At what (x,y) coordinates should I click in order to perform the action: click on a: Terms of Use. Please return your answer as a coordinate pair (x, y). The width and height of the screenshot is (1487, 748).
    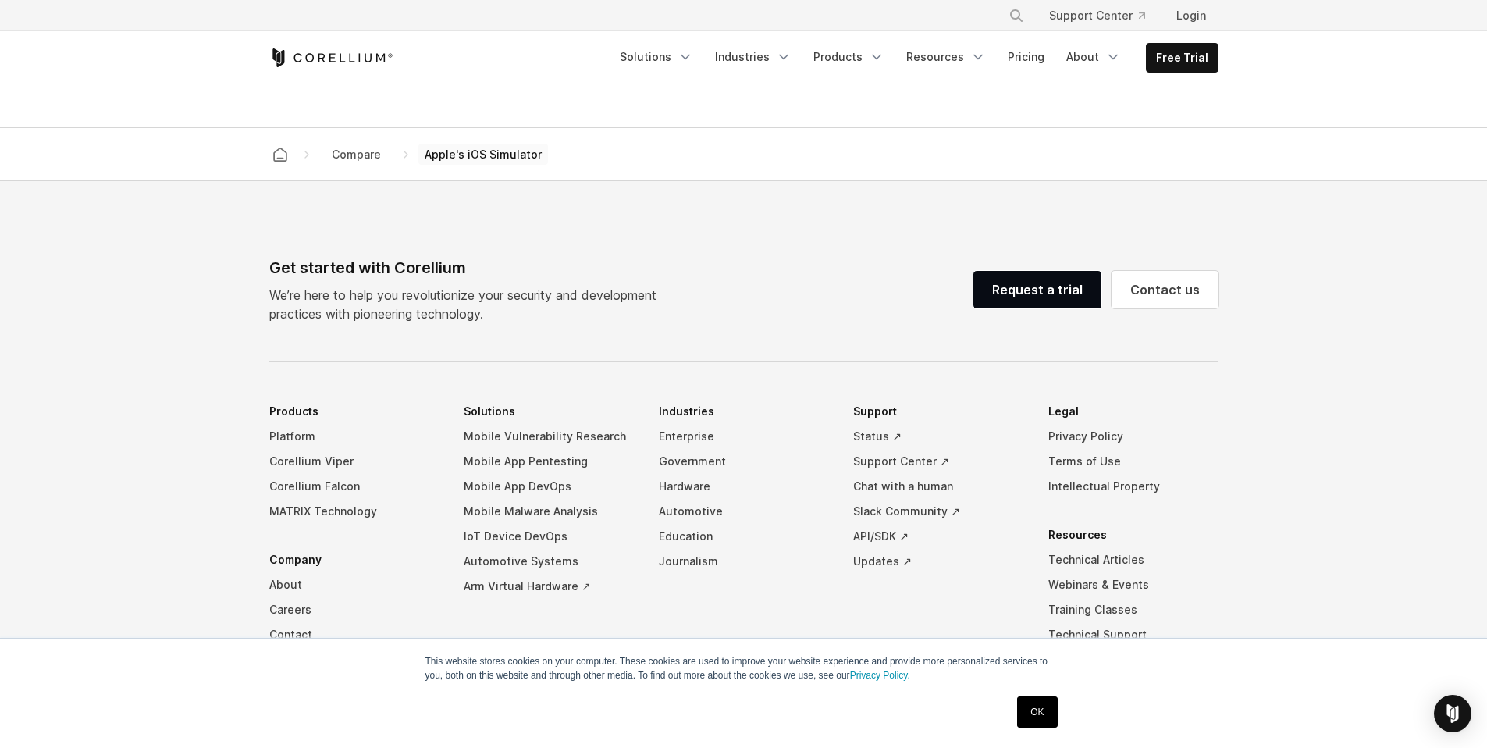
    Looking at the image, I should click on (1133, 461).